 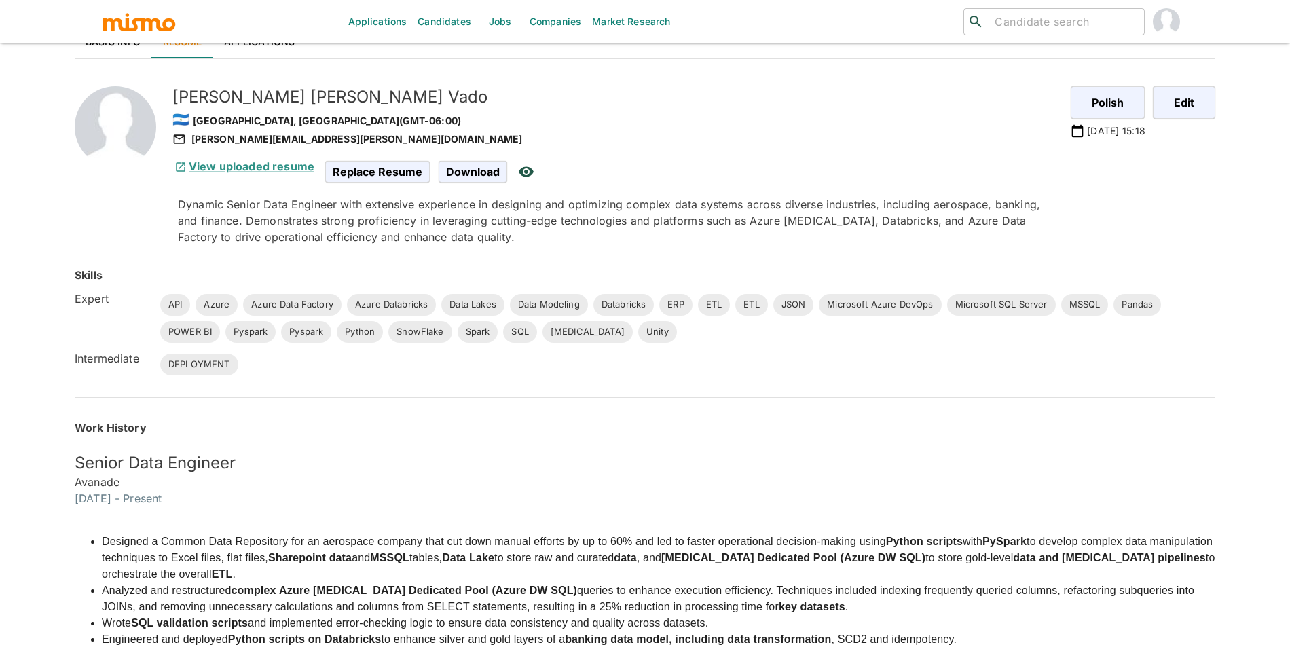 What do you see at coordinates (217, 305) in the screenshot?
I see `span: Azure` at bounding box center [217, 305].